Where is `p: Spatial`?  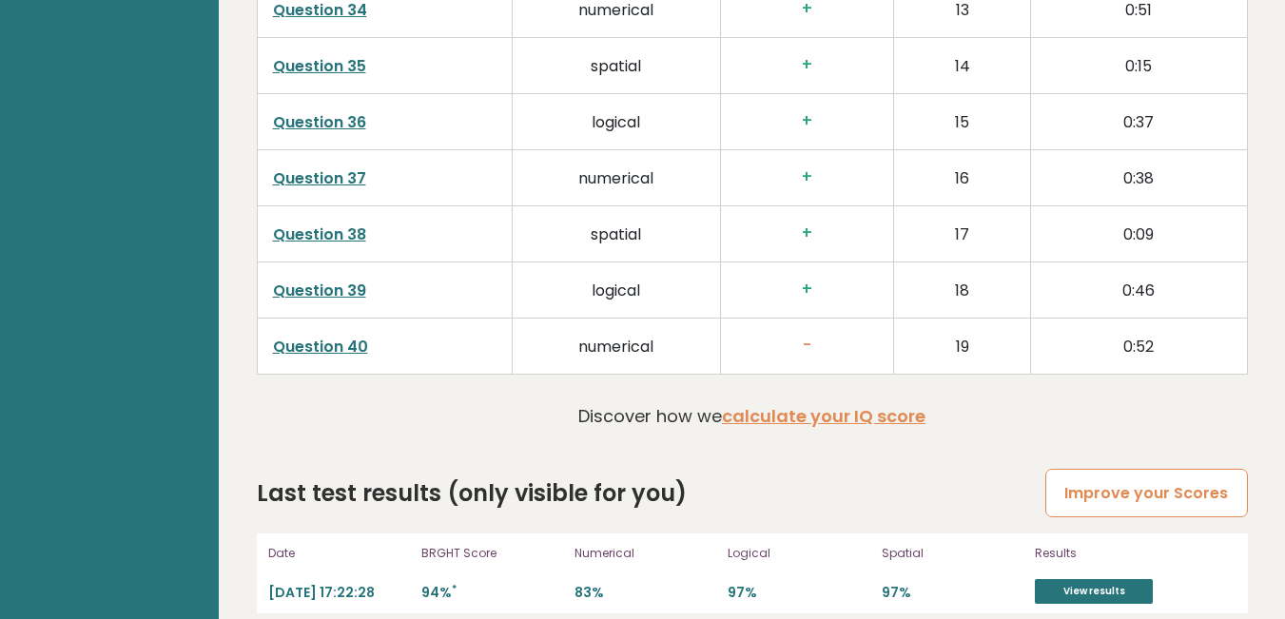
p: Spatial is located at coordinates (952, 553).